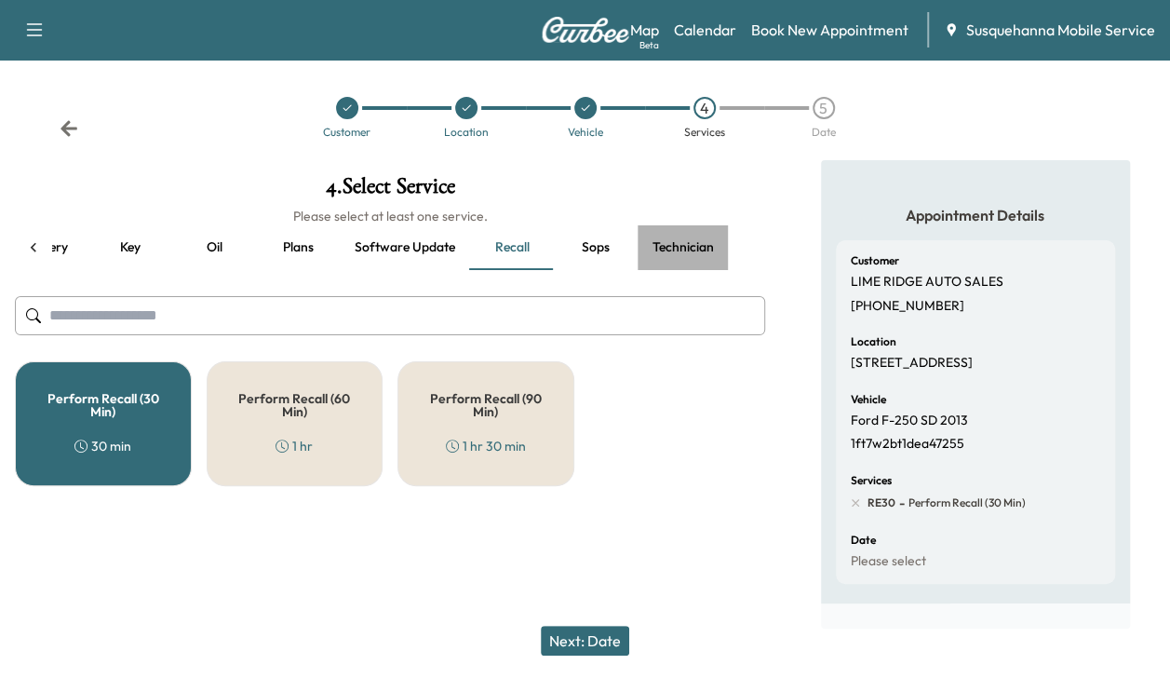  Describe the element at coordinates (830, 30) in the screenshot. I see `a: Book New Appointment` at that location.